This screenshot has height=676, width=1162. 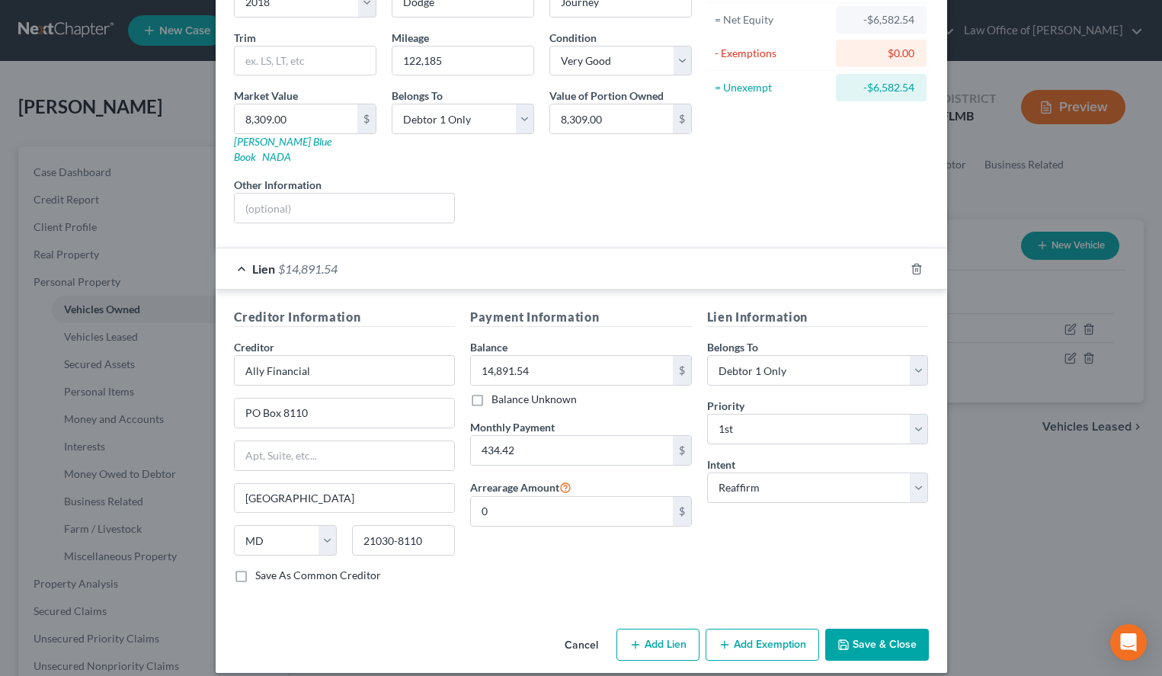 What do you see at coordinates (344, 317) in the screenshot?
I see `h5: Creditor Information` at bounding box center [344, 317].